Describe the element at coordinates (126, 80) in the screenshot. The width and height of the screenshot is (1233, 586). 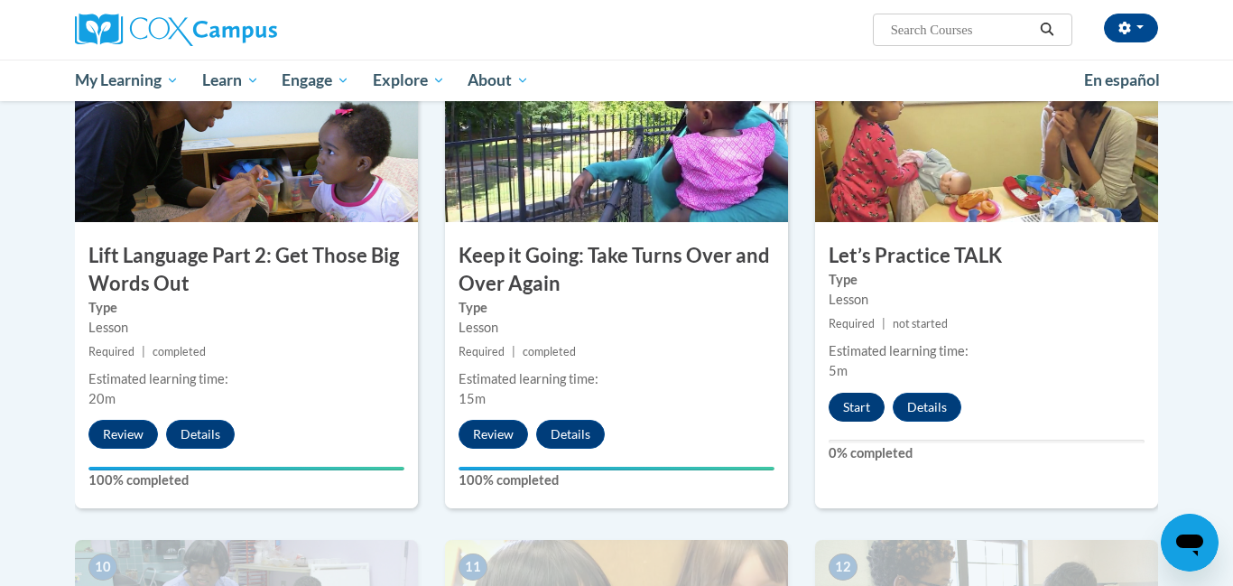
I see `span: My Learning` at that location.